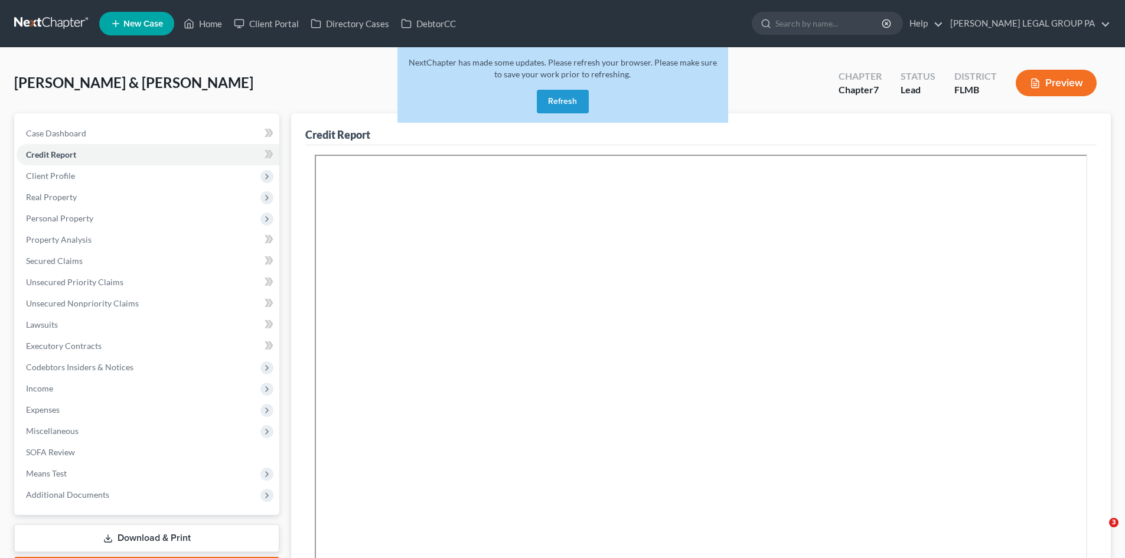 Image resolution: width=1125 pixels, height=558 pixels. What do you see at coordinates (54, 260) in the screenshot?
I see `span: Secured Claims` at bounding box center [54, 260].